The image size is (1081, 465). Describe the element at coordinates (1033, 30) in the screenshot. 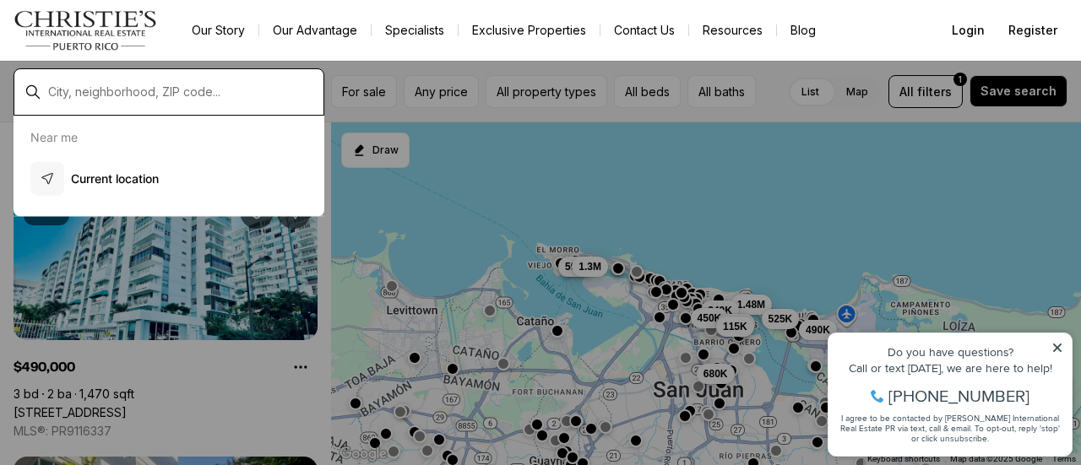

I see `button: Register` at that location.